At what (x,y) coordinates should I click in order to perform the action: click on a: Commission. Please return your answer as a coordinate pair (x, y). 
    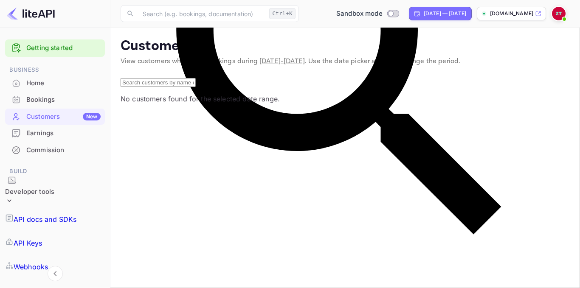
    Looking at the image, I should click on (55, 150).